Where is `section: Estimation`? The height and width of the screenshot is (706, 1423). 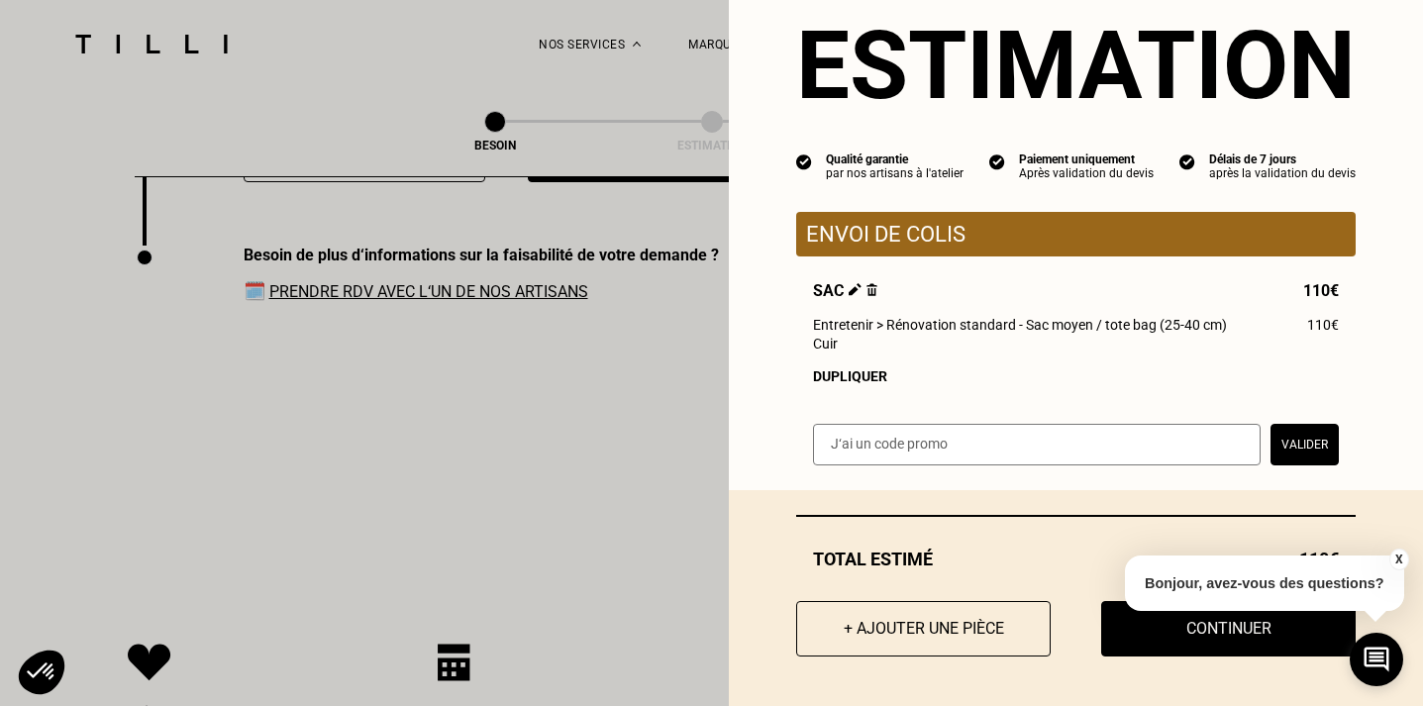 section: Estimation is located at coordinates (1075, 65).